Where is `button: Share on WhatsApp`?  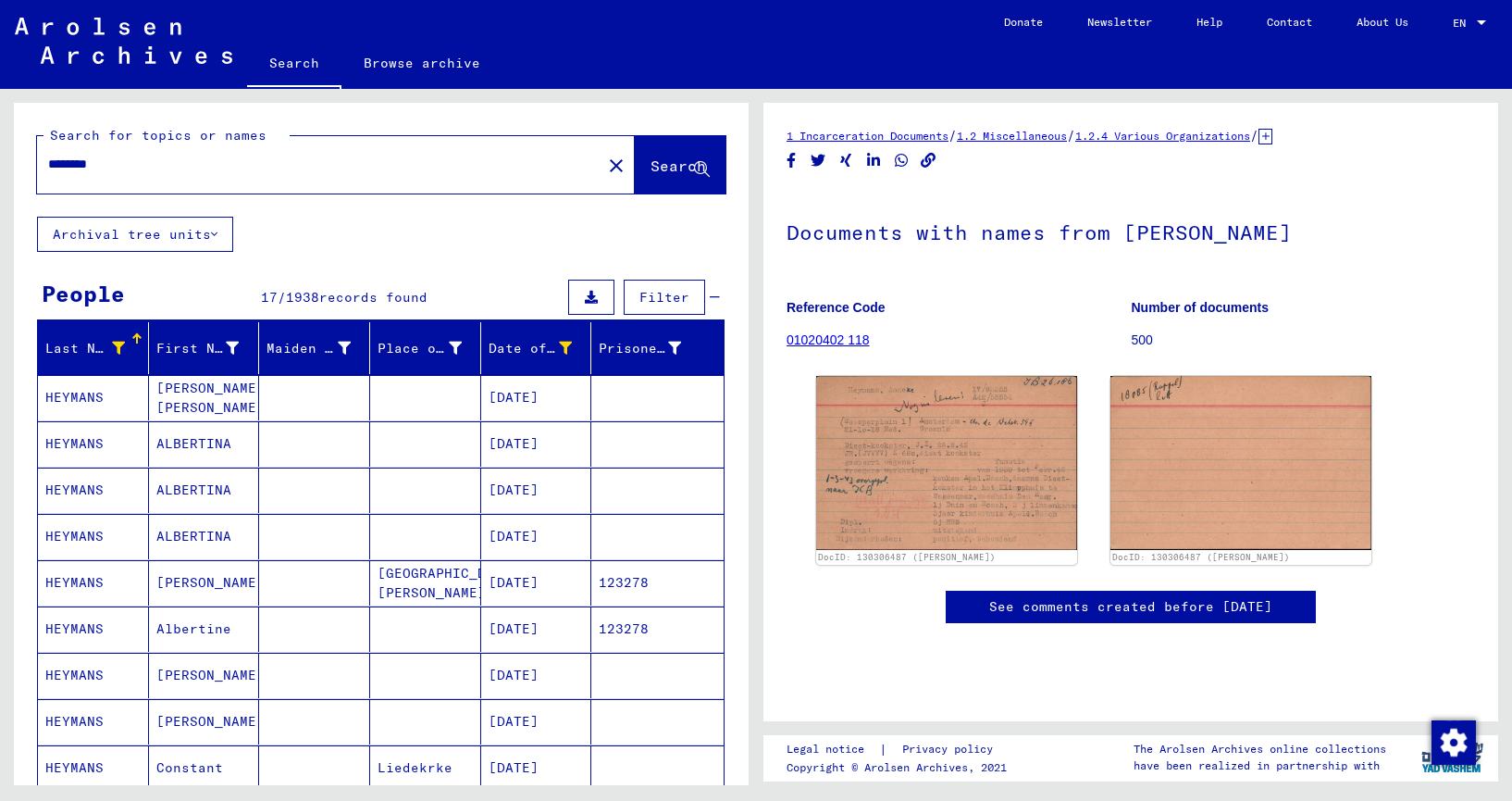
button: Share on WhatsApp is located at coordinates (901, 160).